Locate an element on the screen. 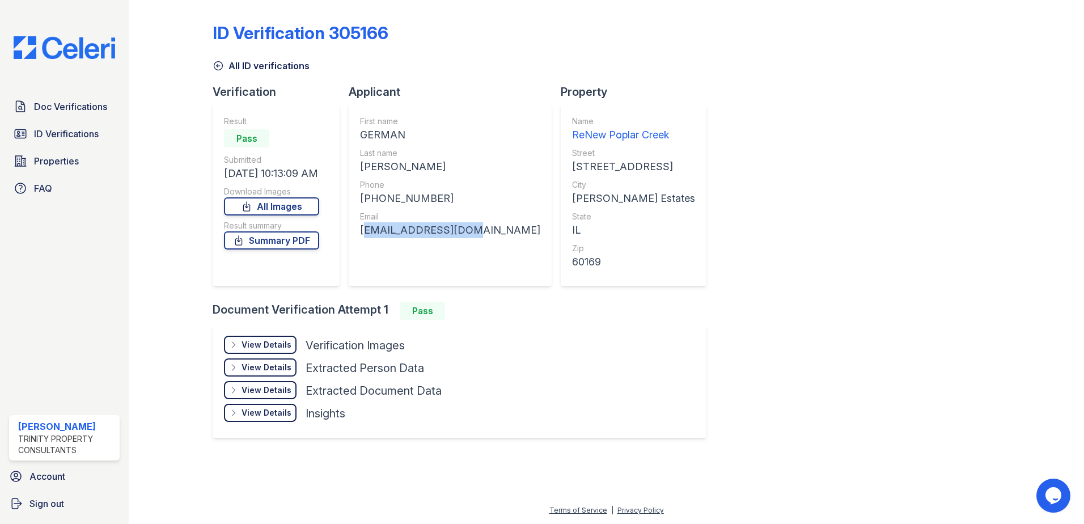 This screenshot has width=1084, height=524. div: Extracted Document Data is located at coordinates (374, 391).